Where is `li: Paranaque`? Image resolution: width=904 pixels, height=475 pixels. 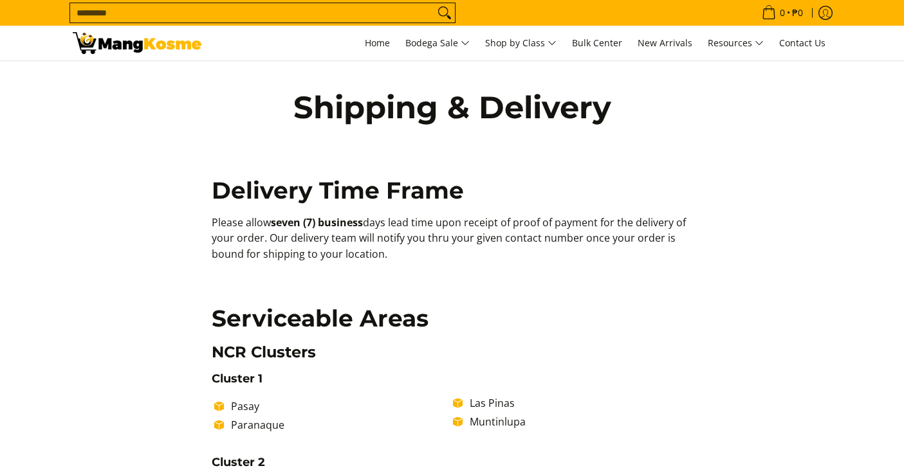 li: Paranaque is located at coordinates (338, 425).